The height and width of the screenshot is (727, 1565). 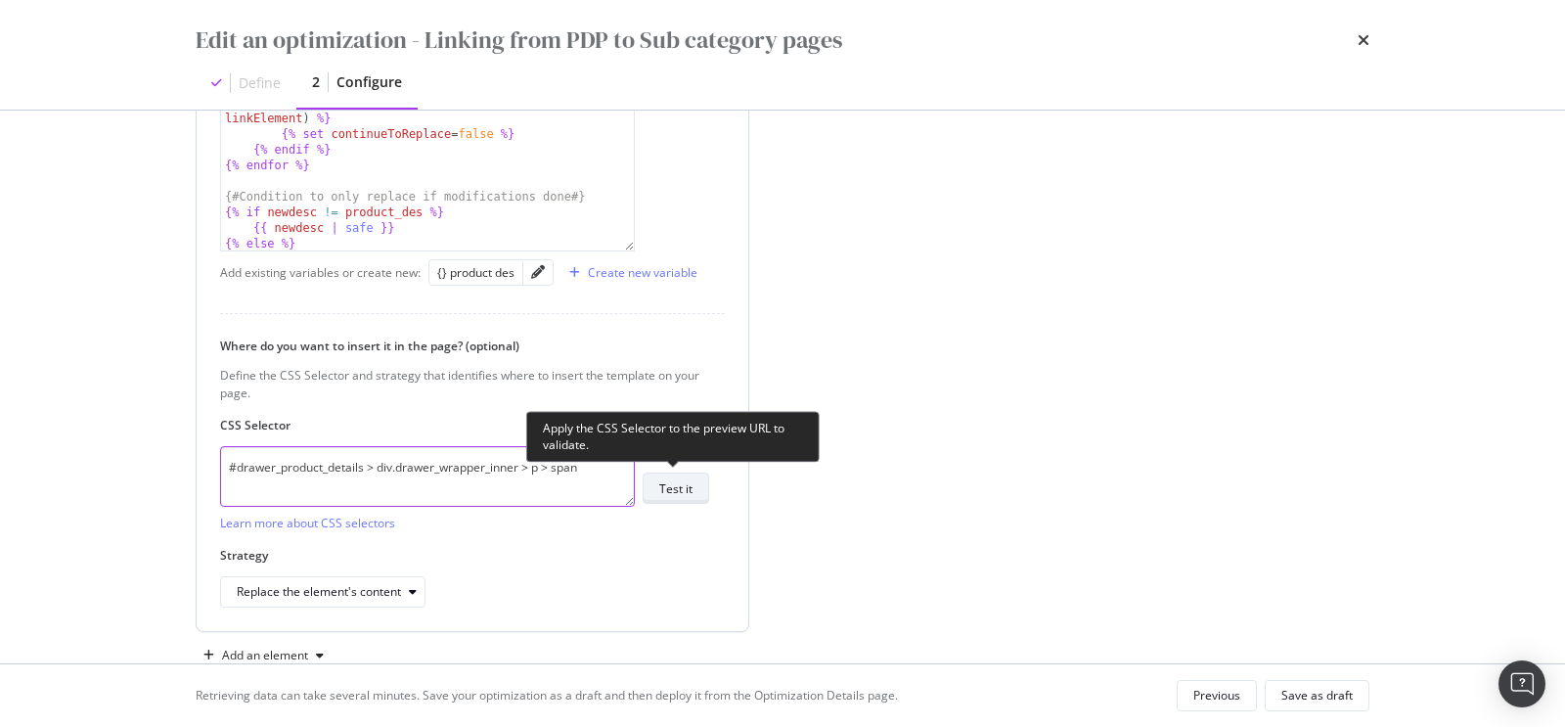 I want to click on div: Define, so click(x=259, y=83).